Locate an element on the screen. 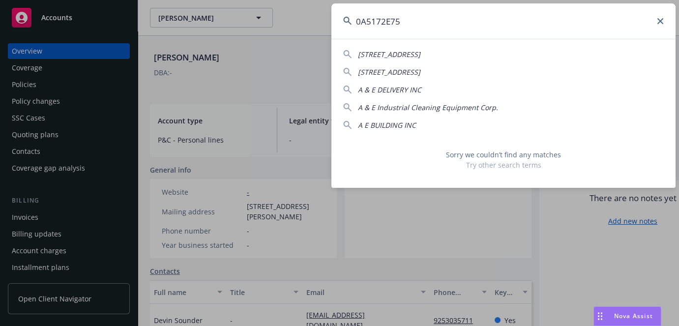 The height and width of the screenshot is (326, 679). span: A & E DELIVERY INC is located at coordinates (390, 90).